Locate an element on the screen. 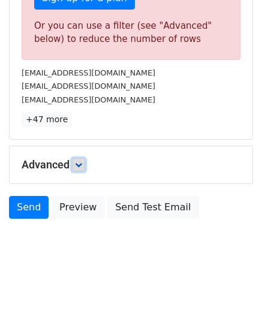 This screenshot has height=317, width=262. a: Preview is located at coordinates (78, 208).